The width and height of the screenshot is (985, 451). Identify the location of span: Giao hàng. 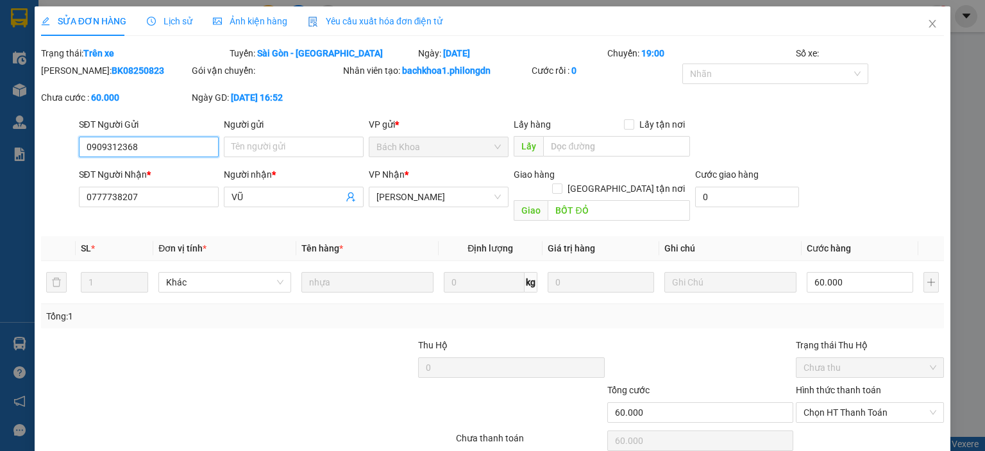
(534, 174).